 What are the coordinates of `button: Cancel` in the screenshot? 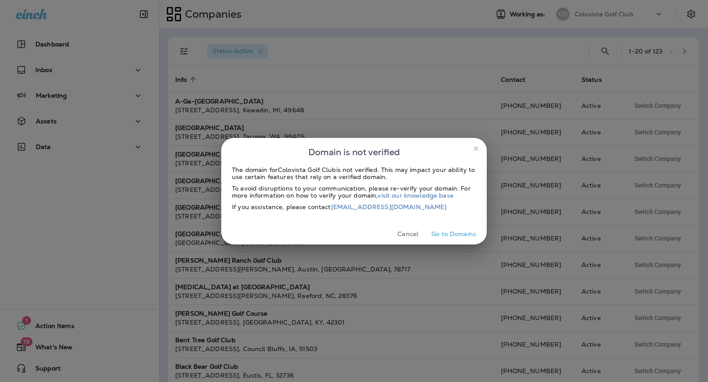 It's located at (407, 234).